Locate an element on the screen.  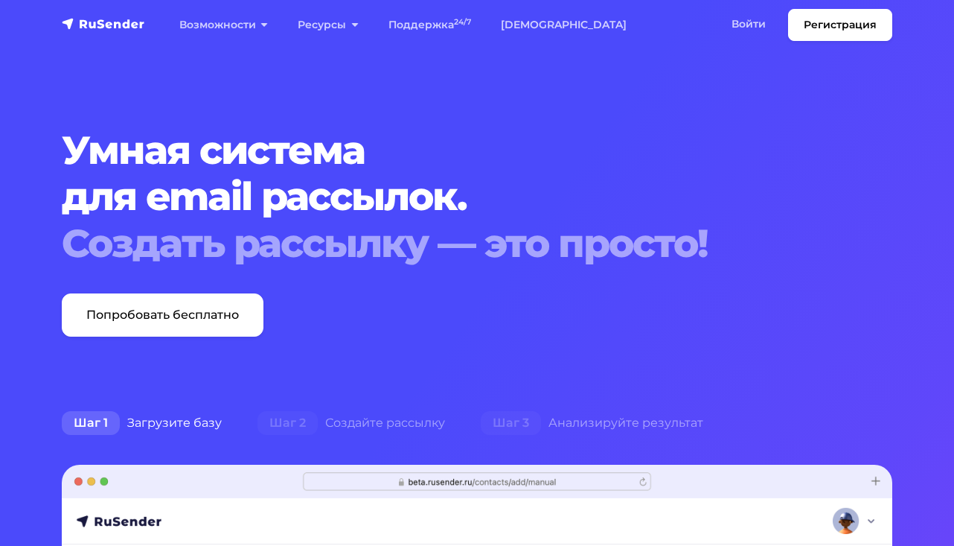
img: RuSender is located at coordinates (103, 24).